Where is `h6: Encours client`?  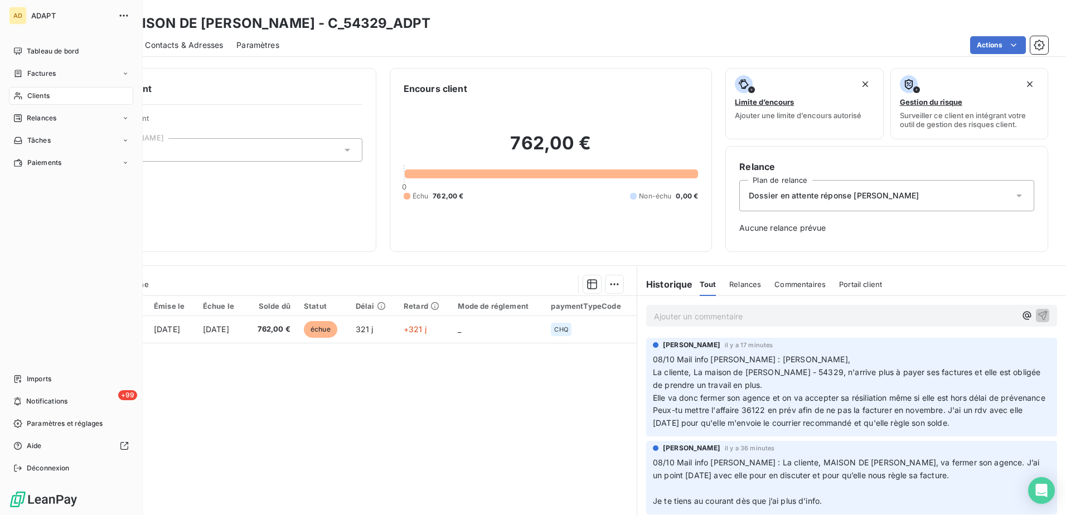
h6: Encours client is located at coordinates (435, 89).